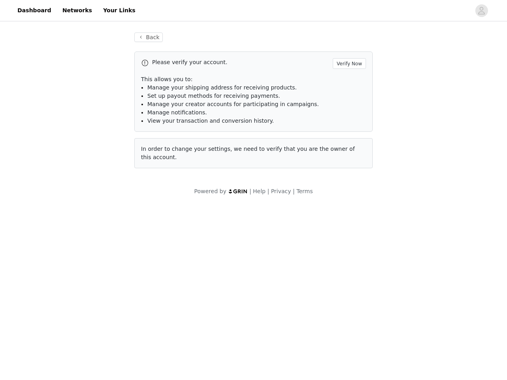  I want to click on span: In order to change your settings, we need to verify that you are the owner of this account., so click(248, 153).